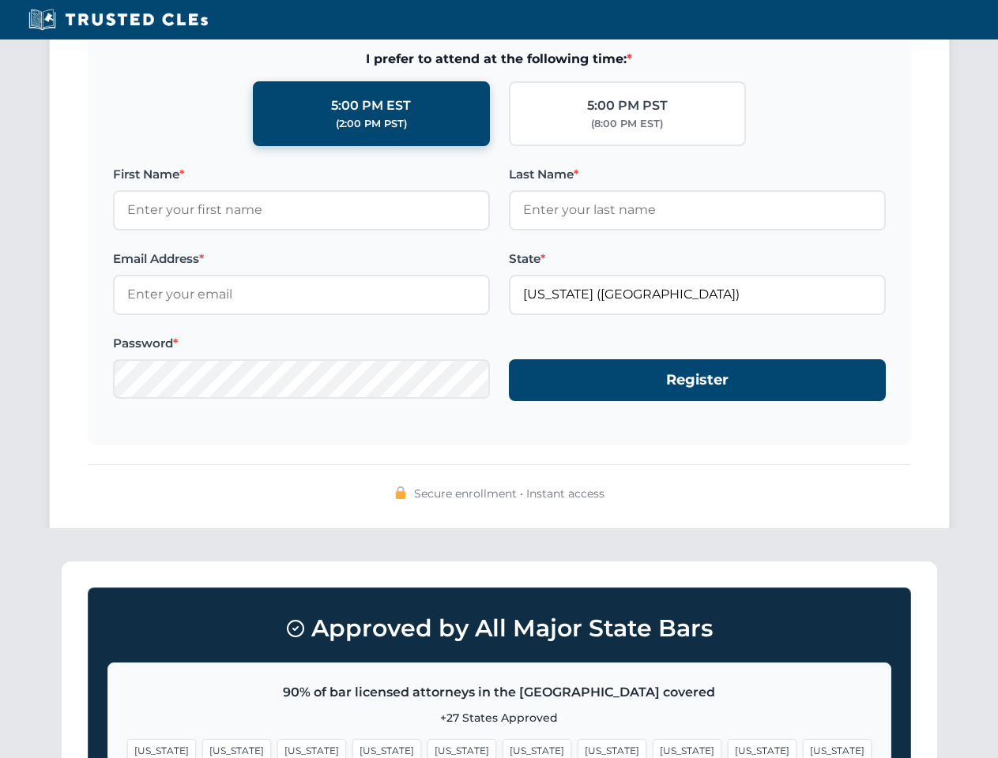  I want to click on label: First Name, so click(301, 175).